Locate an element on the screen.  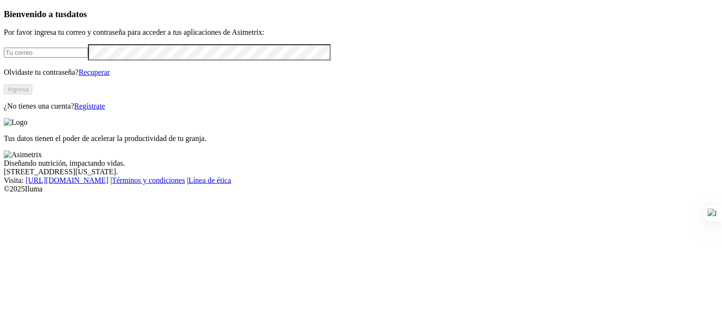
p: Tus datos tienen el poder de acelerar la productividad de tu granja. is located at coordinates (361, 138).